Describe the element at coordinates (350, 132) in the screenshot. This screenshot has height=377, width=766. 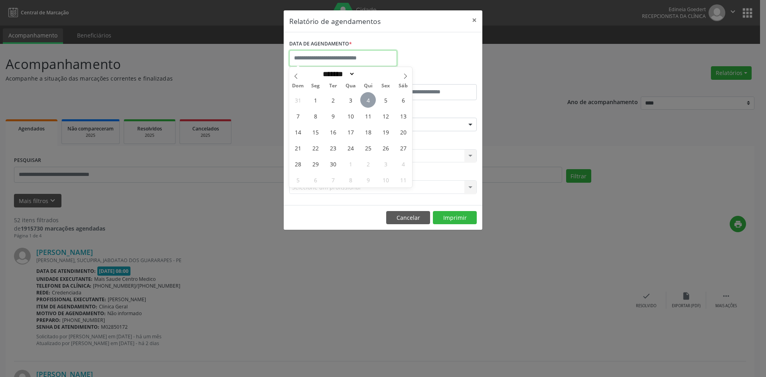
I see `span: Setembro 17, 2025` at that location.